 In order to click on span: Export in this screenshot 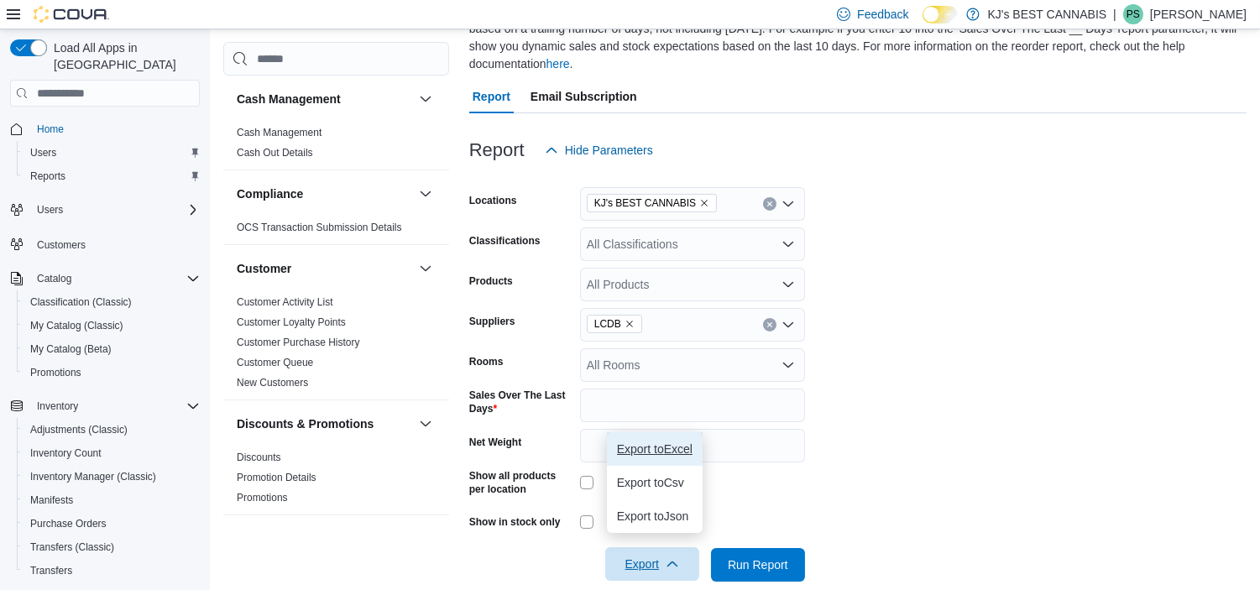, I will do `click(652, 564)`.